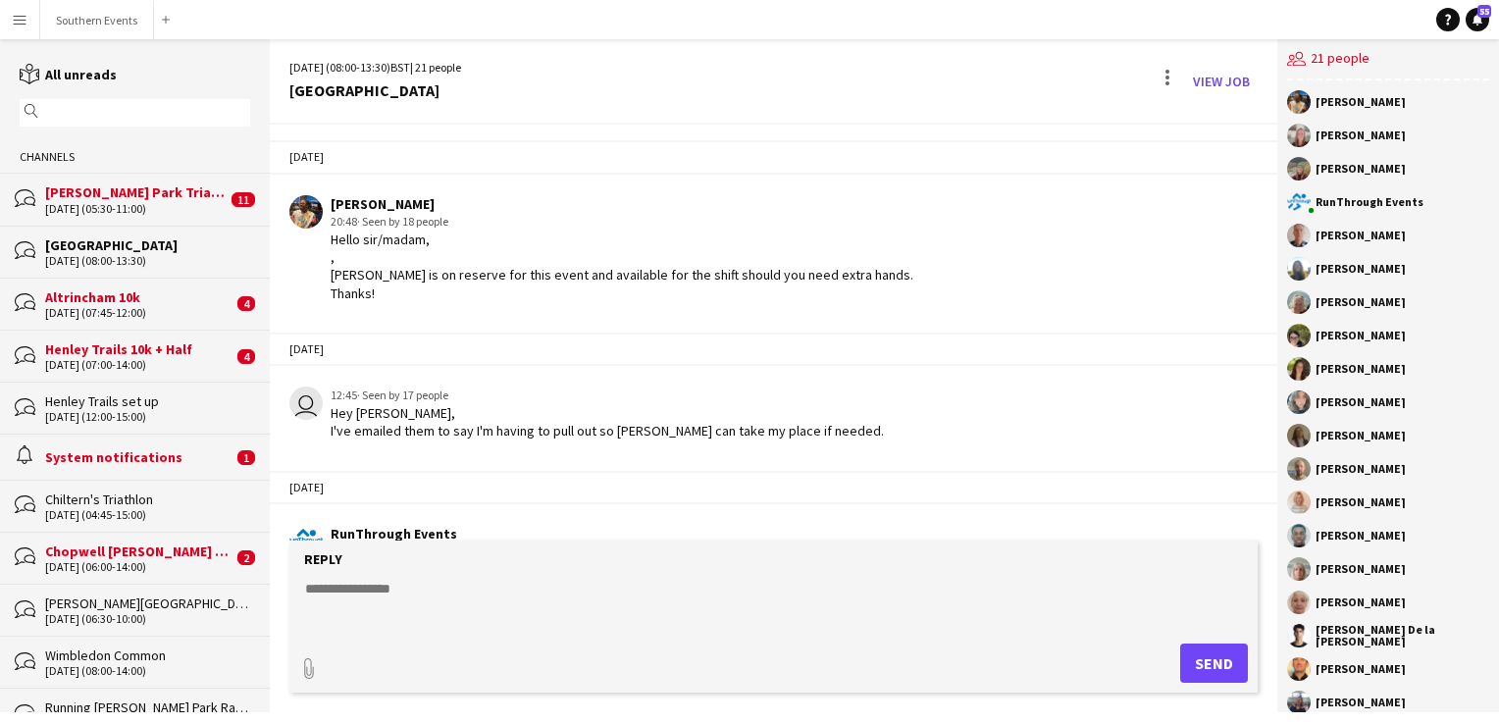 This screenshot has width=1499, height=724. Describe the element at coordinates (246, 557) in the screenshot. I see `span: 2` at that location.